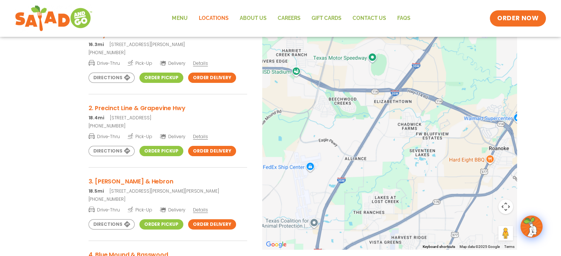  I want to click on a: ORDER NOW, so click(517, 18).